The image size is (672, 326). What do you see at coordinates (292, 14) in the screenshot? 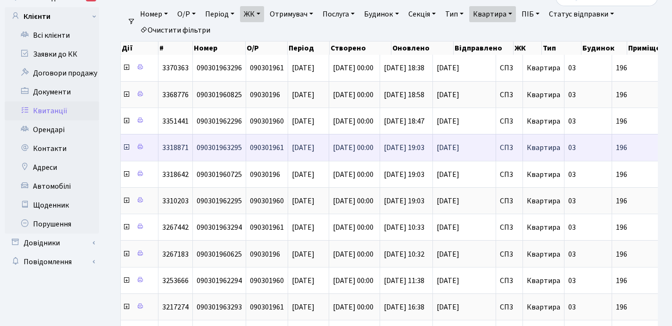
I see `a: Отримувач` at bounding box center [292, 14].